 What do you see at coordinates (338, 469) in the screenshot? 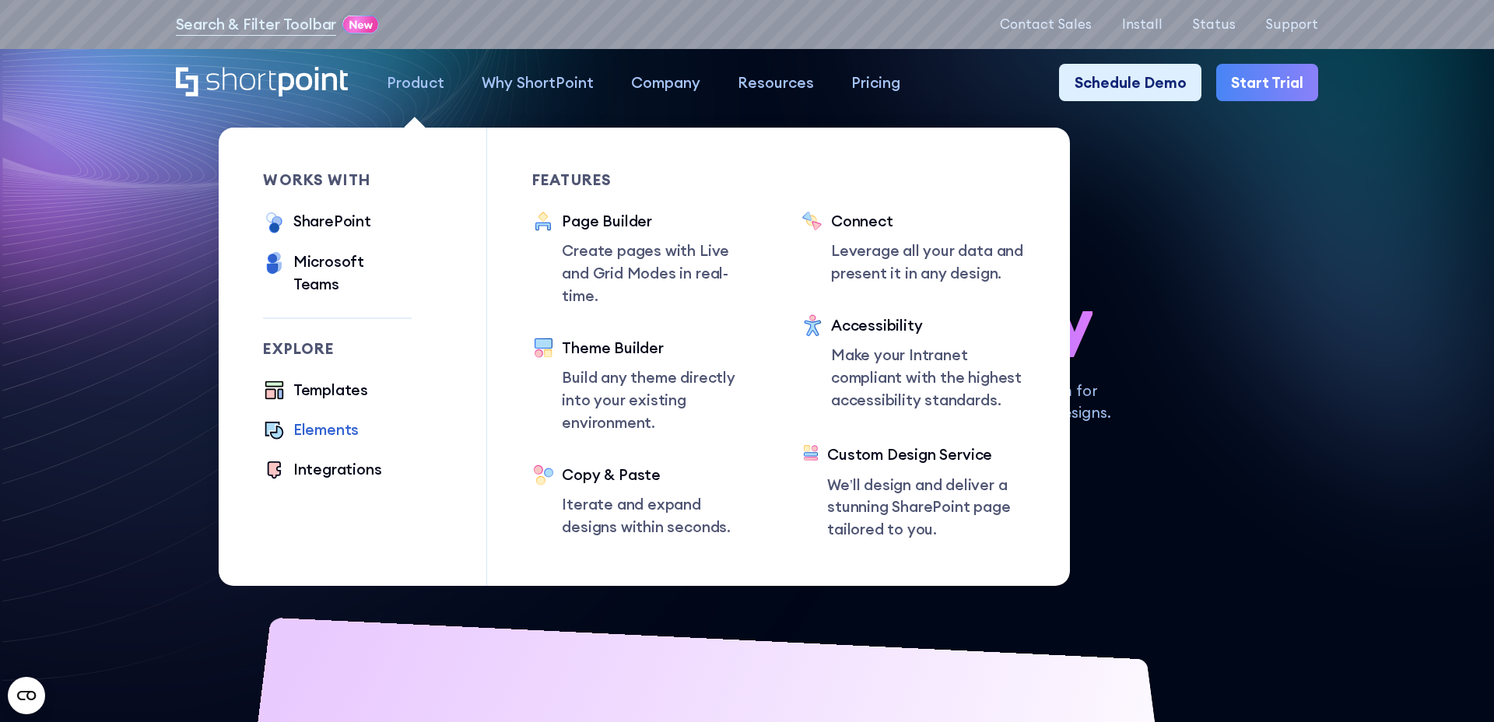
I see `div: Integrations` at bounding box center [338, 469].